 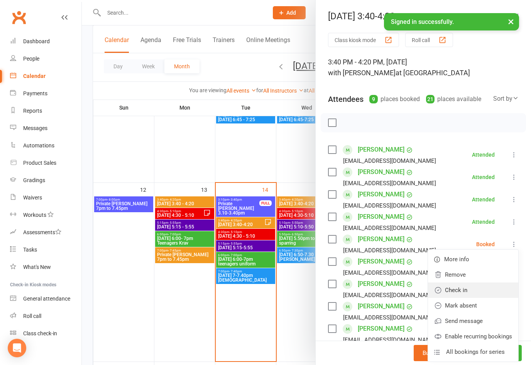 I want to click on div: Reports, so click(x=32, y=111).